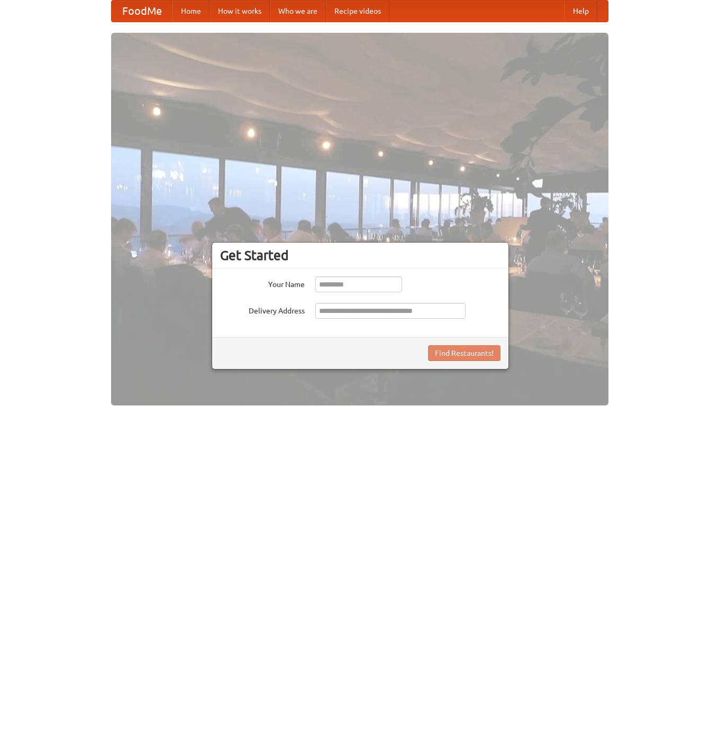 The width and height of the screenshot is (719, 748). Describe the element at coordinates (360, 255) in the screenshot. I see `h3: Get Started` at that location.